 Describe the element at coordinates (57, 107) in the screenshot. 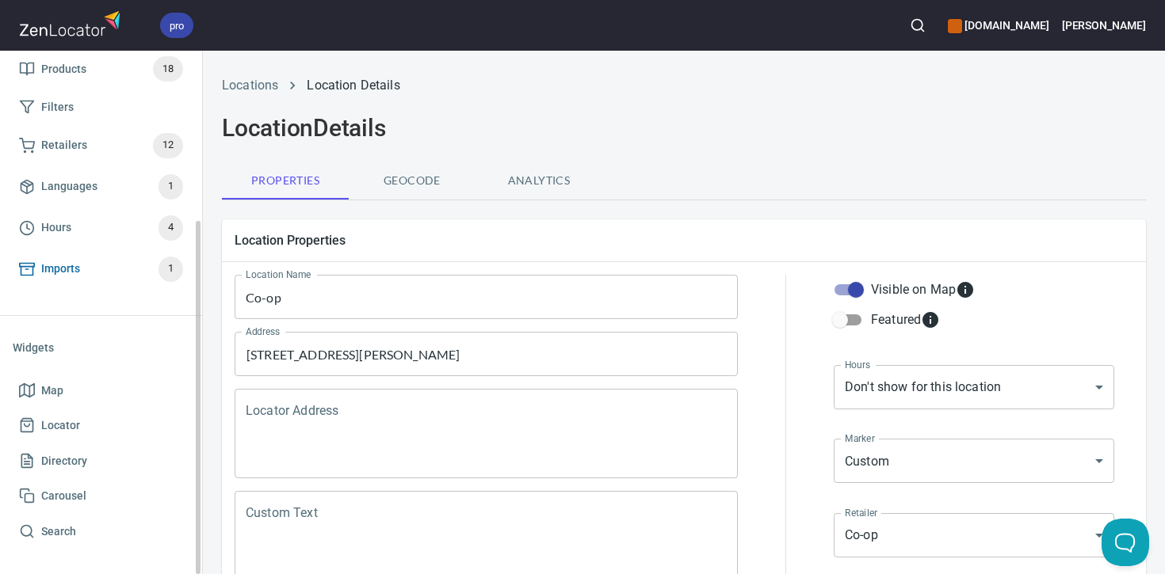

I see `span: Filters` at that location.